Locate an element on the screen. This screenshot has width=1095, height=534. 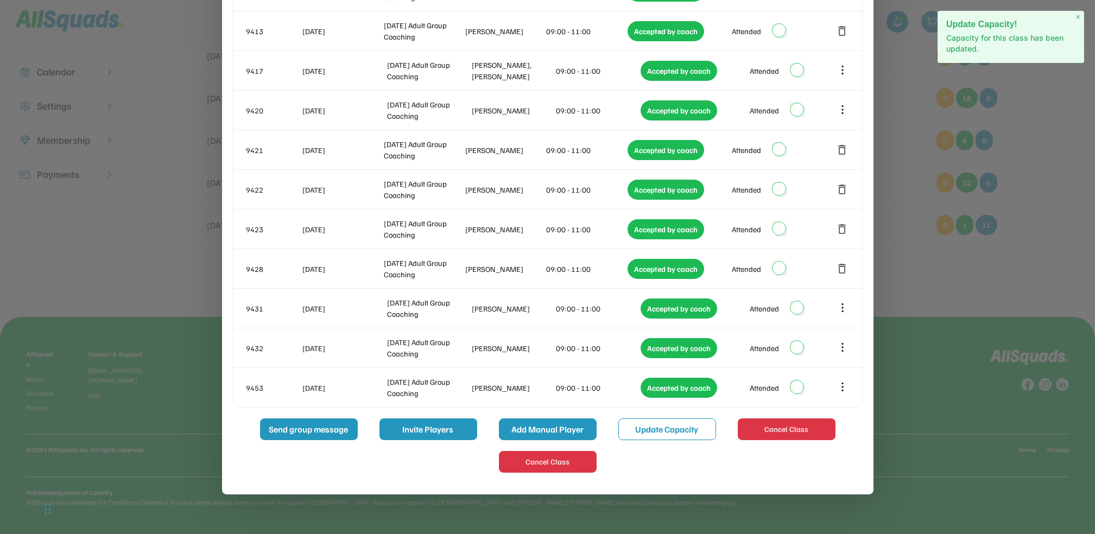
div: 9422 is located at coordinates (274, 189).